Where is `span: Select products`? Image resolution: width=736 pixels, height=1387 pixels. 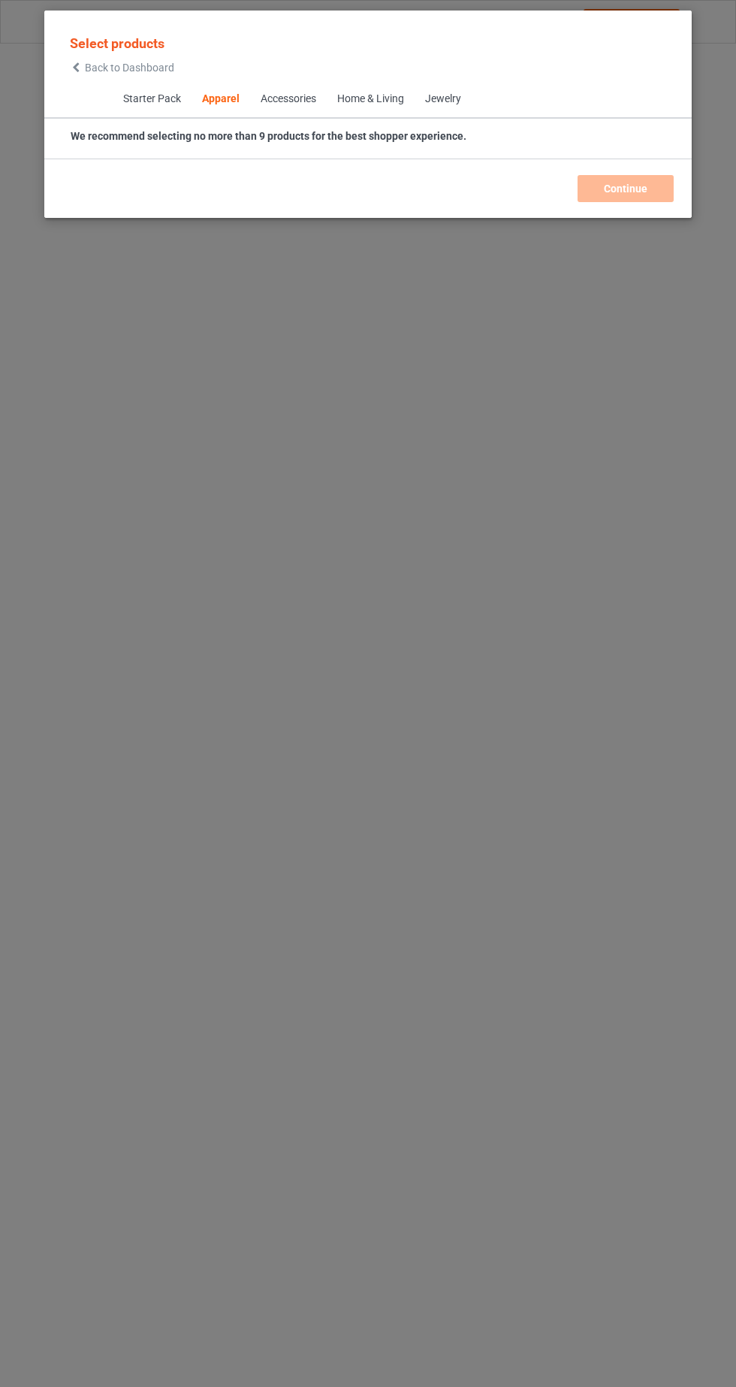 span: Select products is located at coordinates (117, 43).